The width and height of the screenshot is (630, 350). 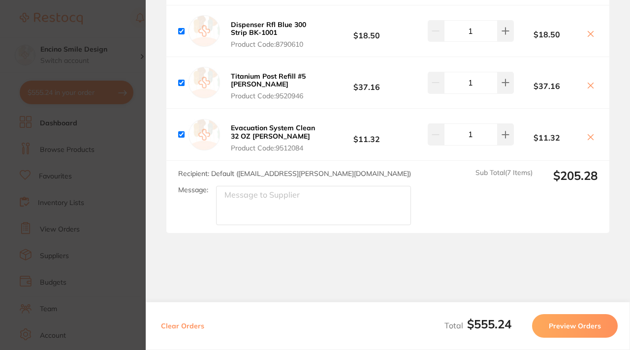 What do you see at coordinates (183, 326) in the screenshot?
I see `button: Clear Orders` at bounding box center [183, 326].